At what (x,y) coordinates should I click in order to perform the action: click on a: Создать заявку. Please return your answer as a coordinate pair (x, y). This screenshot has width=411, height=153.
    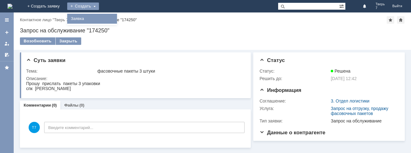
    Looking at the image, I should click on (7, 32).